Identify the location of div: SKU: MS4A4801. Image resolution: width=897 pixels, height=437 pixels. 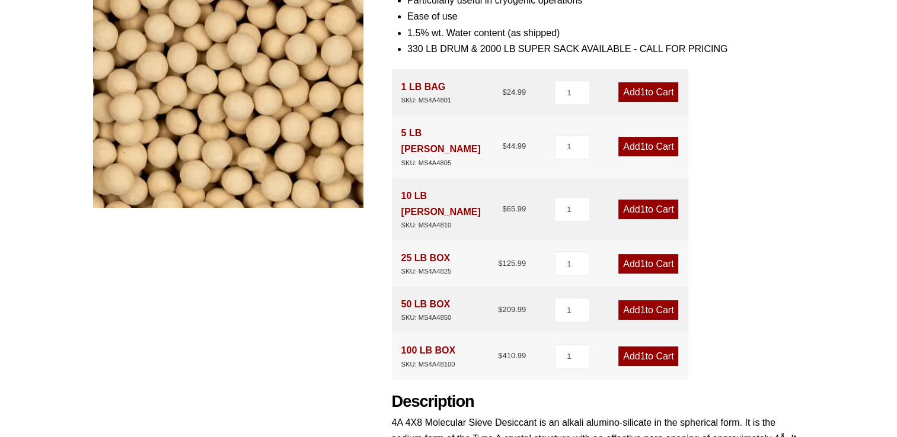
(426, 100).